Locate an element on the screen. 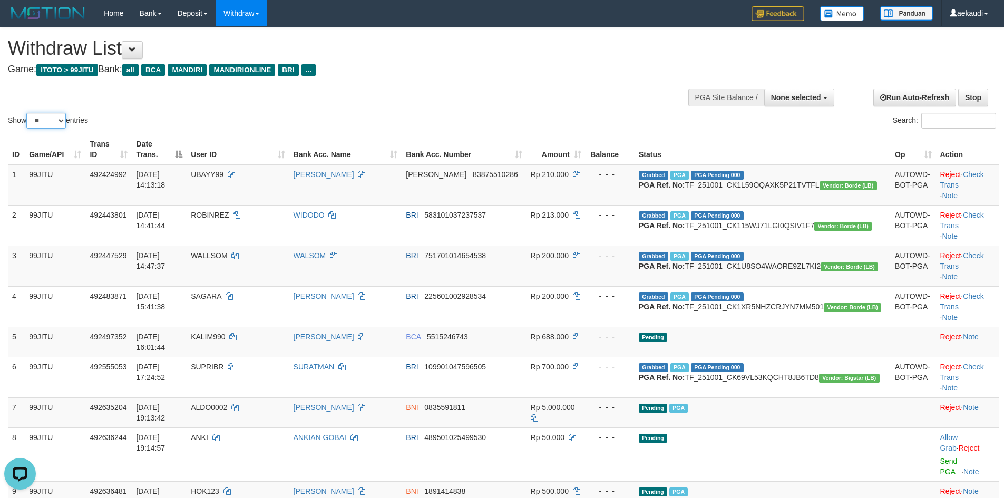 Image resolution: width=1004 pixels, height=498 pixels. a: Send PGA is located at coordinates (949, 466).